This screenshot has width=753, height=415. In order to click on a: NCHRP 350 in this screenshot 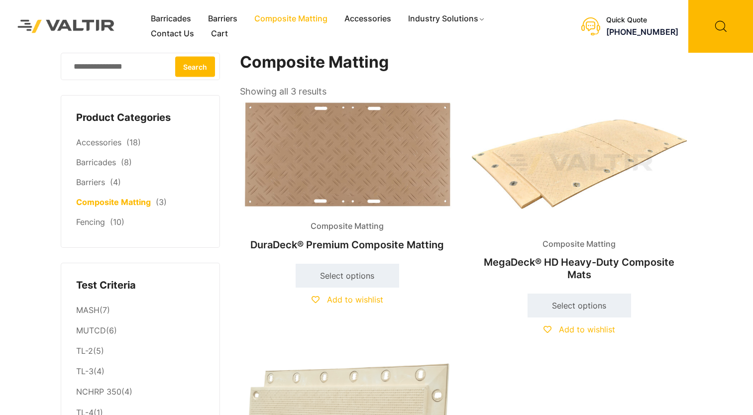, I will do `click(99, 392)`.